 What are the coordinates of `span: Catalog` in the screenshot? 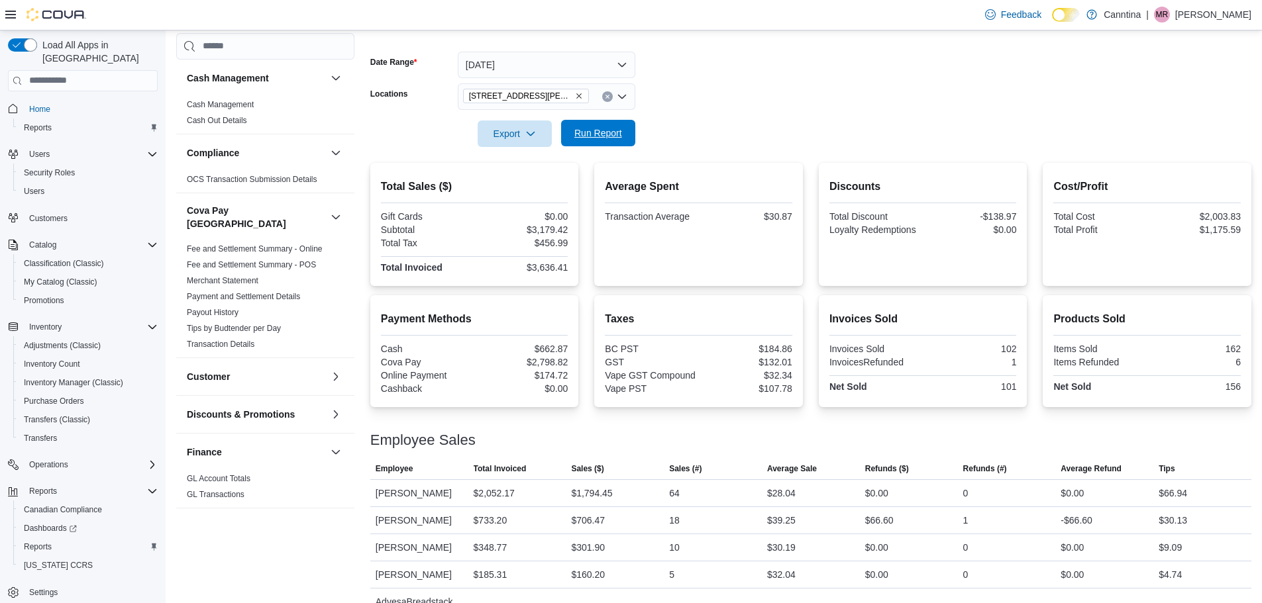 It's located at (91, 245).